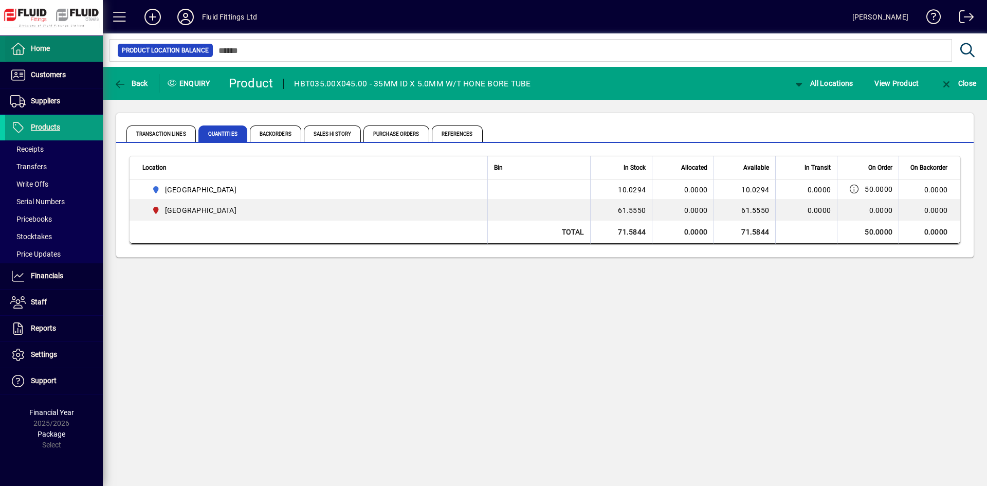 The height and width of the screenshot is (486, 987). Describe the element at coordinates (897, 83) in the screenshot. I see `button: View Product` at that location.